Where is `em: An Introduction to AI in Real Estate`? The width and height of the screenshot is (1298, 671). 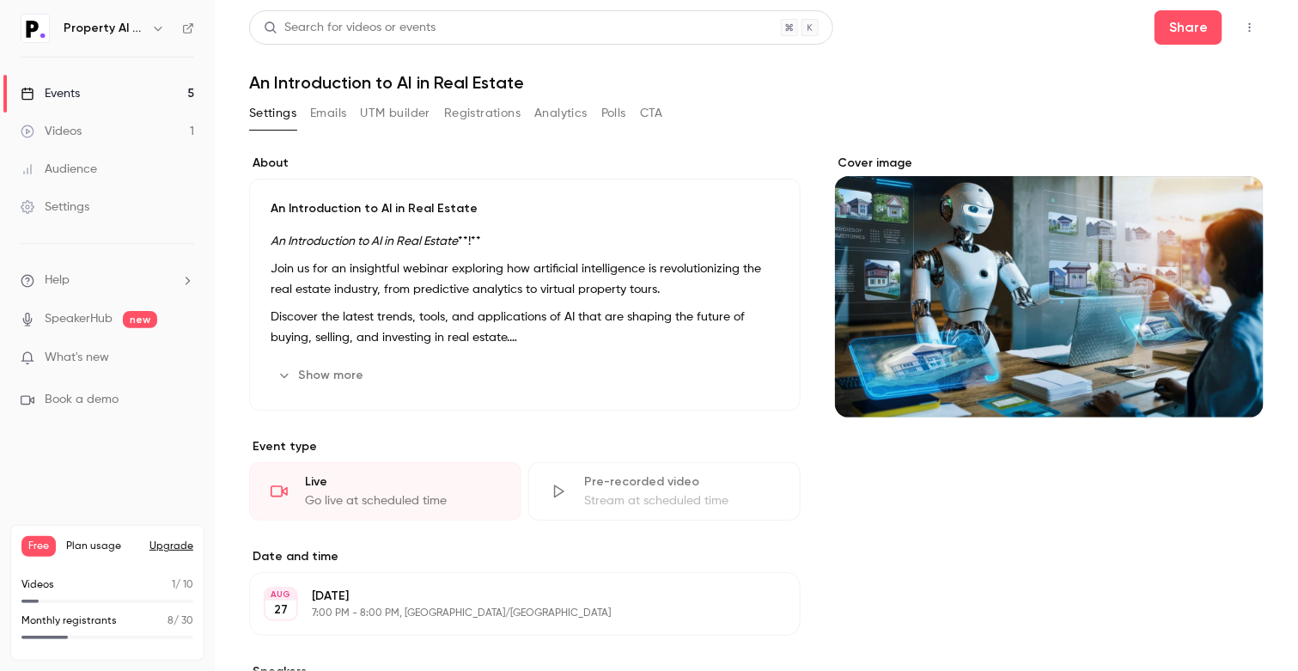
em: An Introduction to AI in Real Estate is located at coordinates (364, 241).